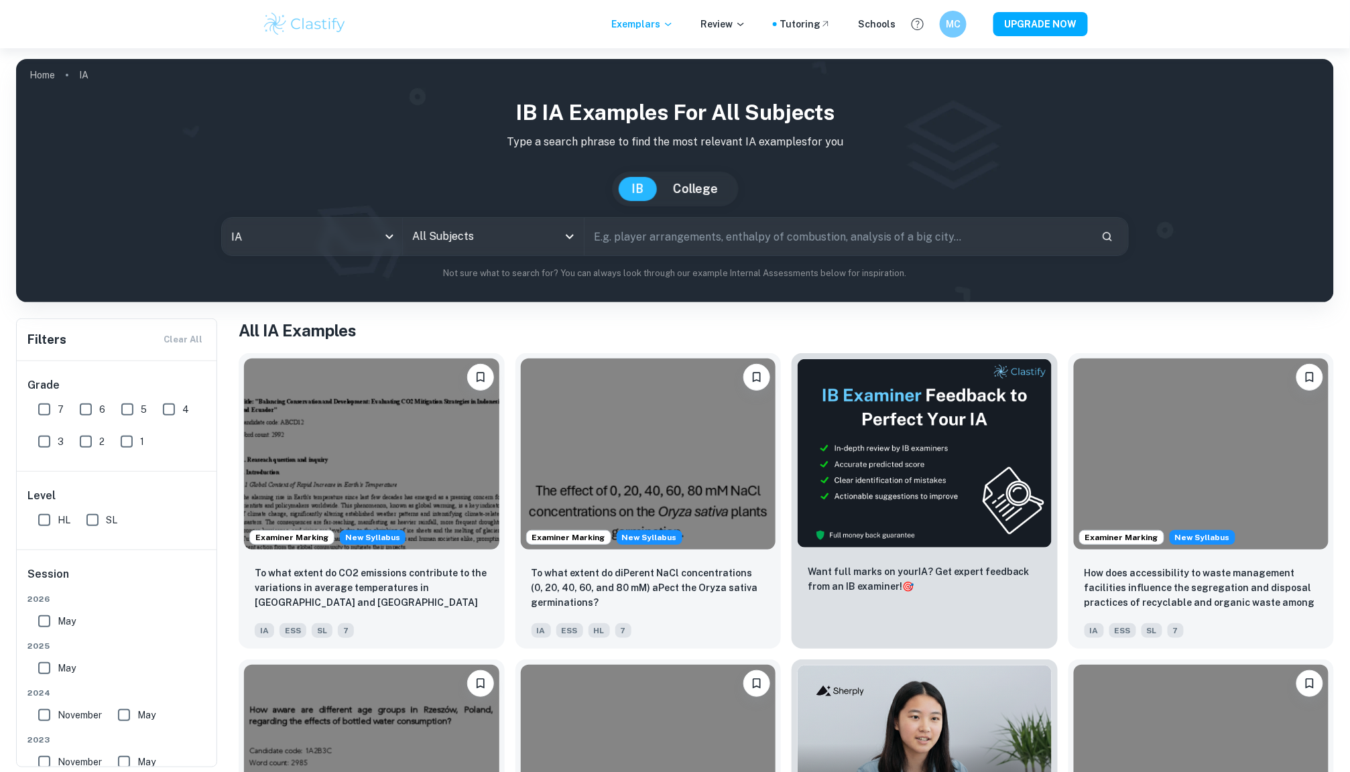 This screenshot has height=772, width=1350. I want to click on h1: IB IA examples for all subjects, so click(675, 113).